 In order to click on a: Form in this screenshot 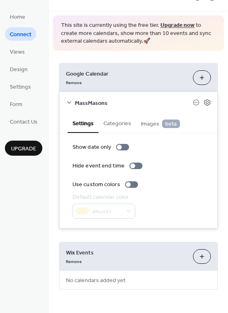, I will do `click(16, 104)`.